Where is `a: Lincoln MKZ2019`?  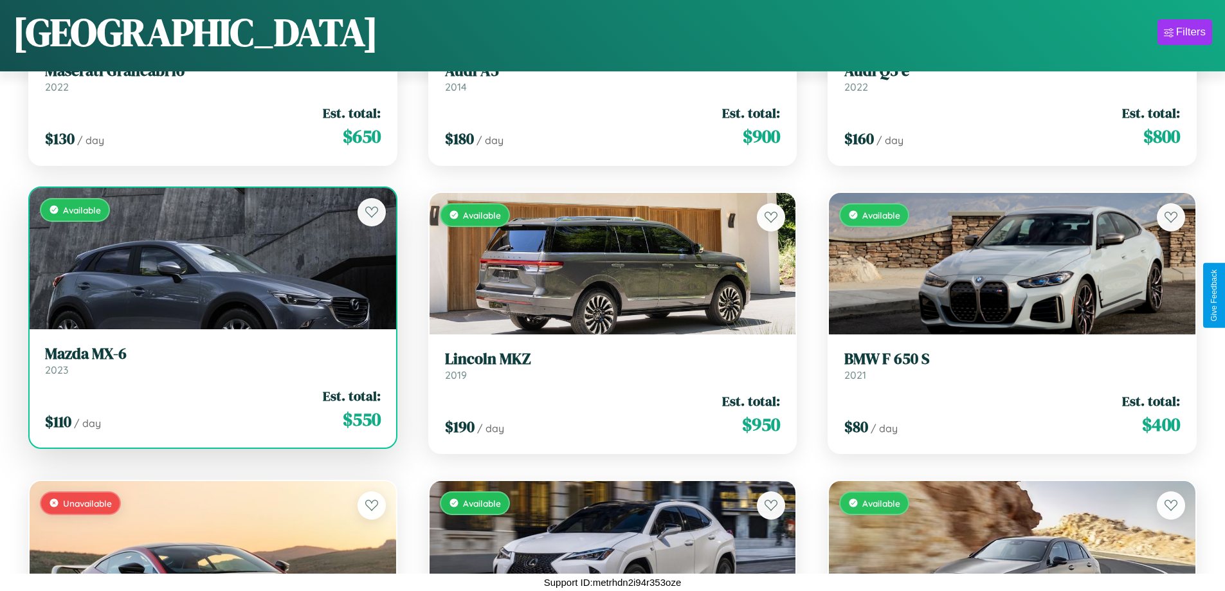
a: Lincoln MKZ2019 is located at coordinates (613, 365).